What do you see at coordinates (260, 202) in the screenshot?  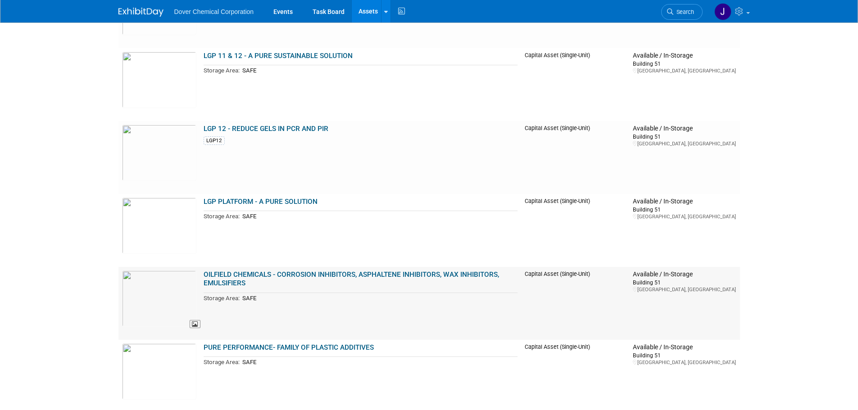 I see `a: LGP PLATFORM - A PURE SOLUTION` at bounding box center [260, 202].